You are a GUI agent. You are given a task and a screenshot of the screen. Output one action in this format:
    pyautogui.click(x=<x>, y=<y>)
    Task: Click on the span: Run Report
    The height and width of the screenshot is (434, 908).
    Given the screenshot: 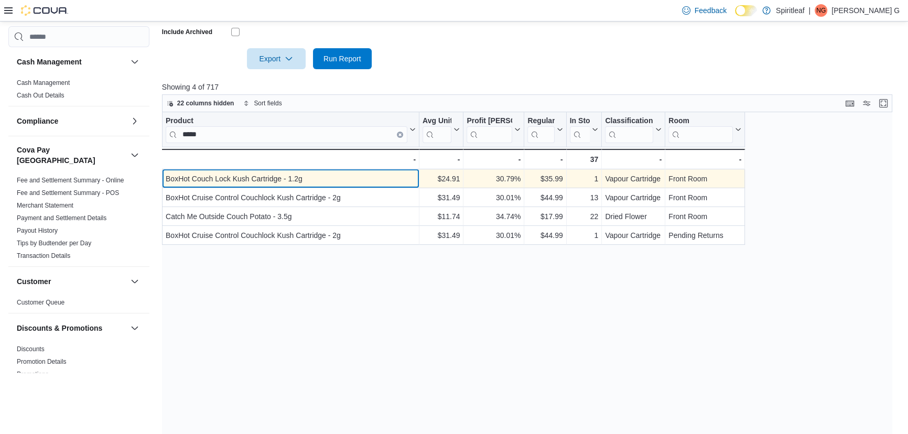 What is the action you would take?
    pyautogui.click(x=342, y=59)
    